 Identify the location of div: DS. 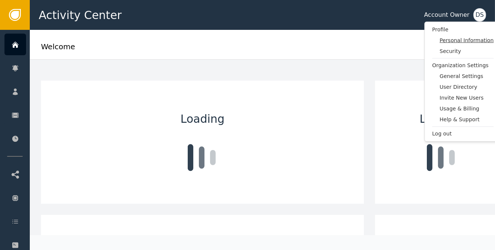
(480, 15).